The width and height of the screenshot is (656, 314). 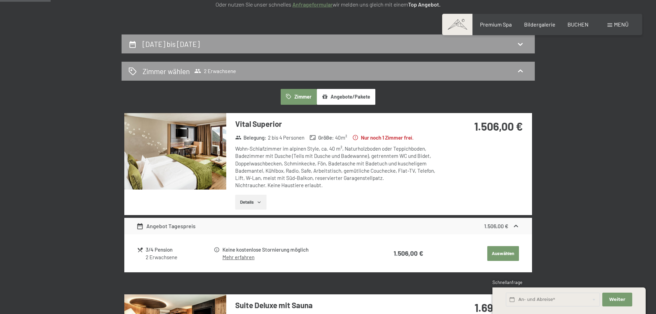 What do you see at coordinates (617, 299) in the screenshot?
I see `button: Weiter` at bounding box center [617, 299].